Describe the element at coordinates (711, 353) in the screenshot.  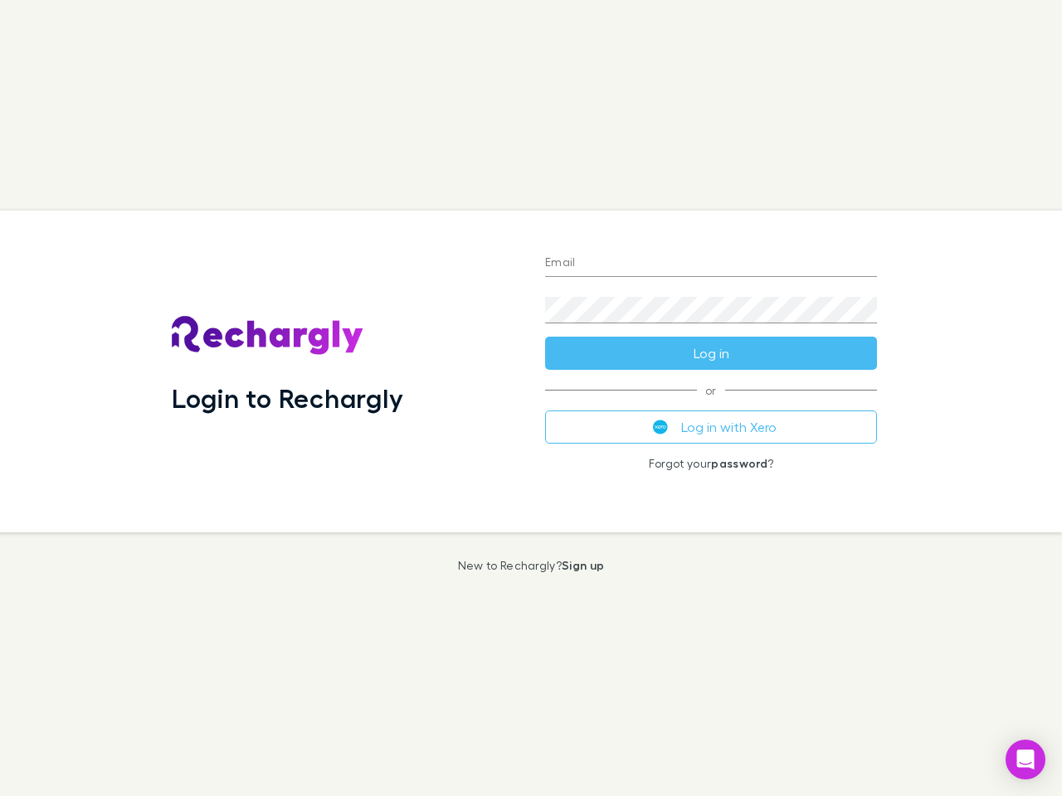
I see `button: Log in` at that location.